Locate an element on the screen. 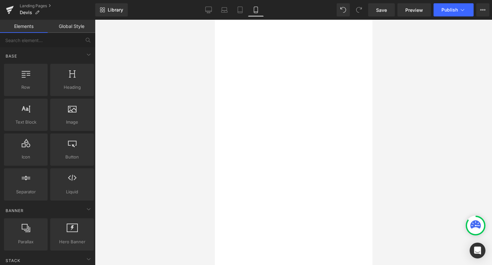 This screenshot has height=265, width=492. div: Open Intercom Messenger is located at coordinates (478, 250).